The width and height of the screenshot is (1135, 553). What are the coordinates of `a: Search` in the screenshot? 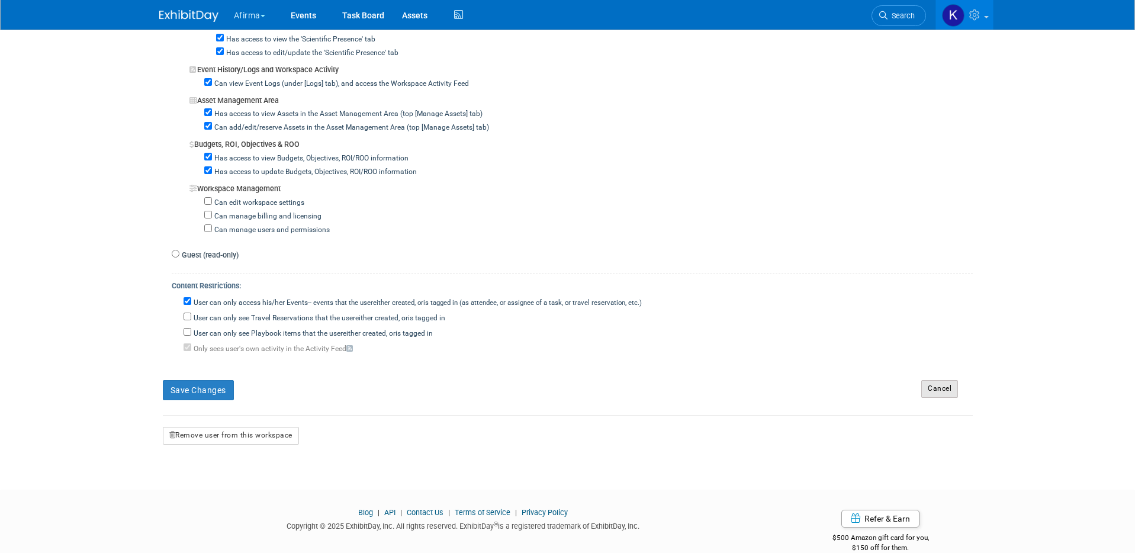 It's located at (899, 15).